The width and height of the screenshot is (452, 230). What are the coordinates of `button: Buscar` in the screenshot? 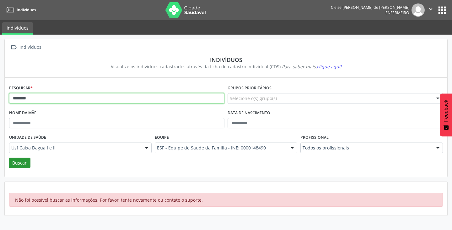 It's located at (19, 163).